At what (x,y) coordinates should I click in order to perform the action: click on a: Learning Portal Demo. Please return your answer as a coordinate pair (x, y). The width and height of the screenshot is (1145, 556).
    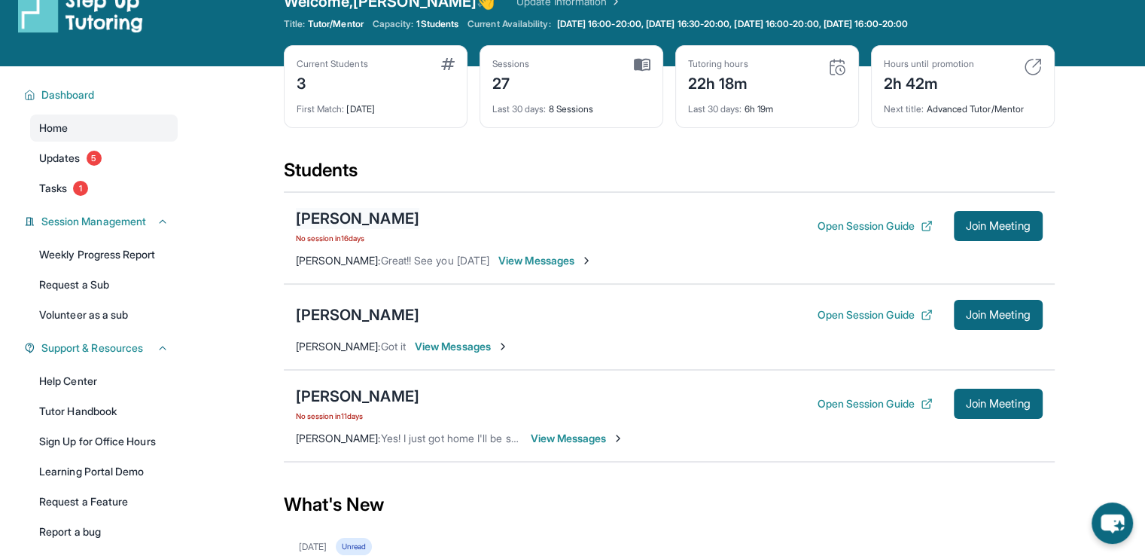
    Looking at the image, I should click on (104, 471).